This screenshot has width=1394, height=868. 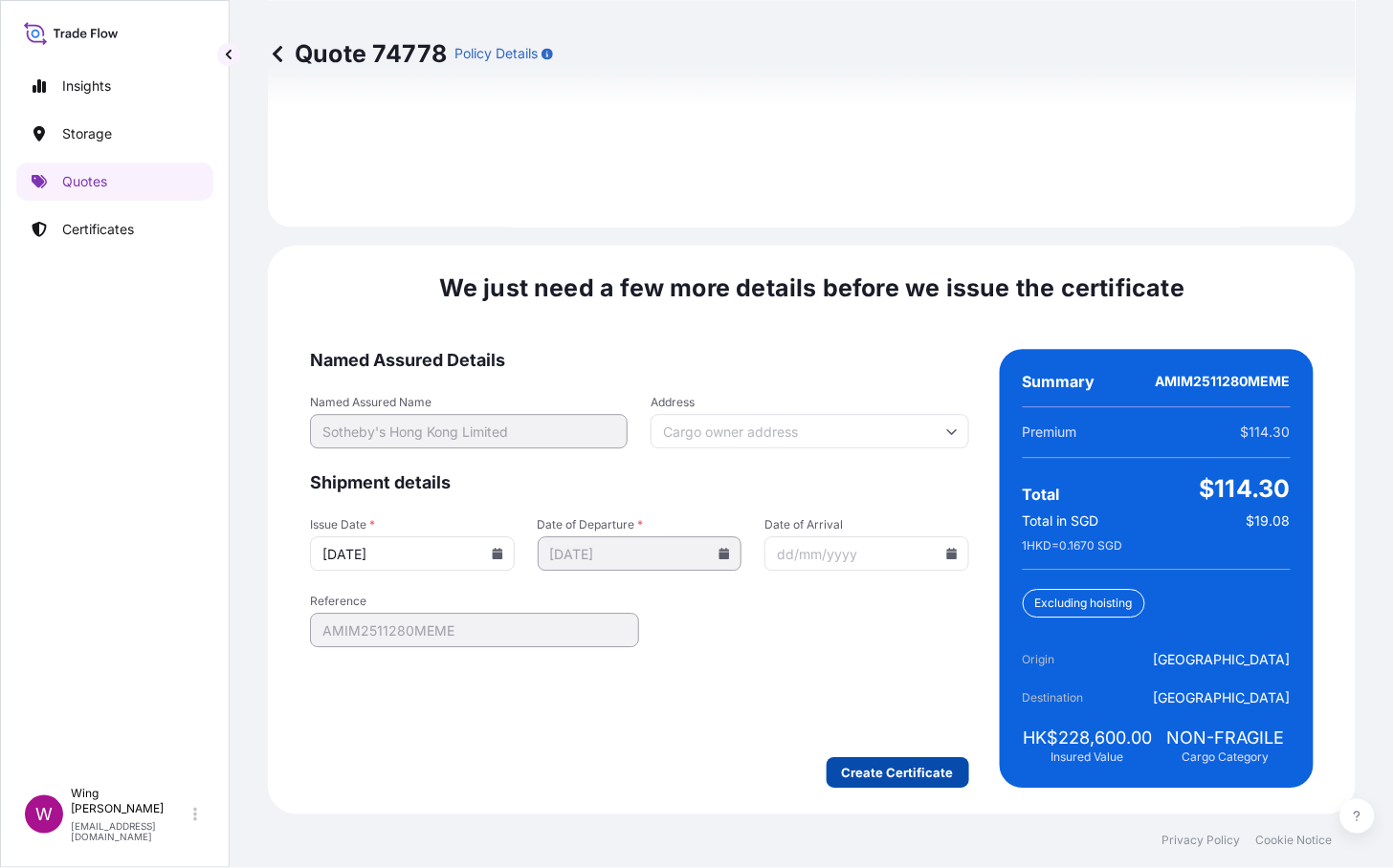 I want to click on a: Quotes, so click(x=115, y=182).